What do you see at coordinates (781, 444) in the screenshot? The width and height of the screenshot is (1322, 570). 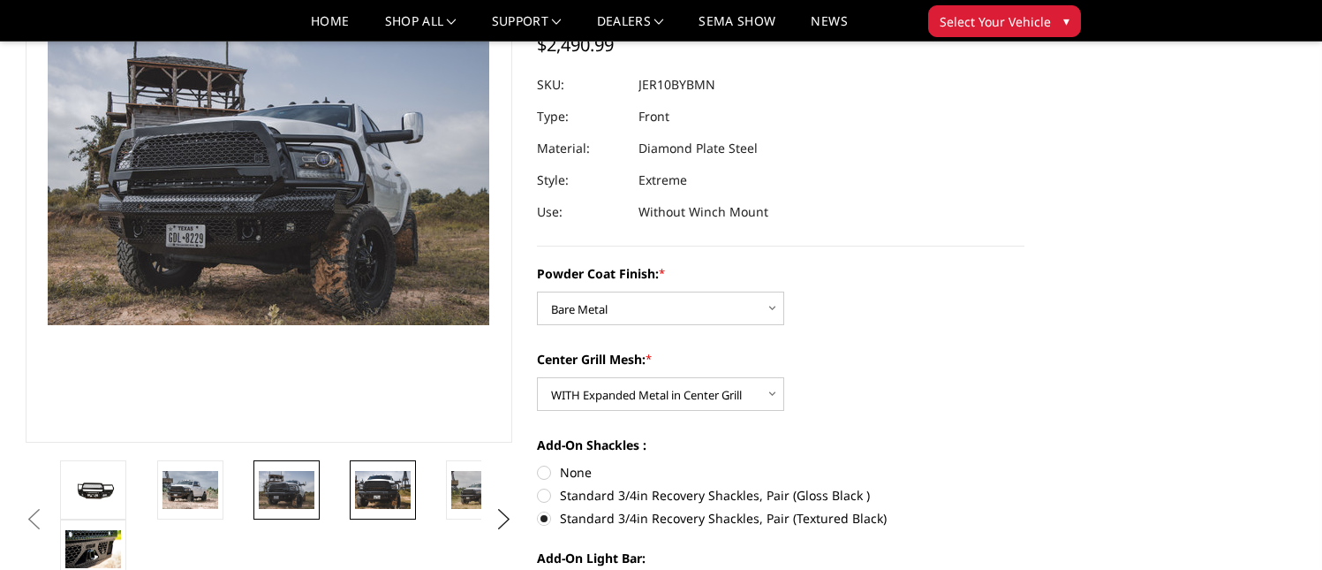 I see `label: Add-On Shackles :` at bounding box center [781, 444].